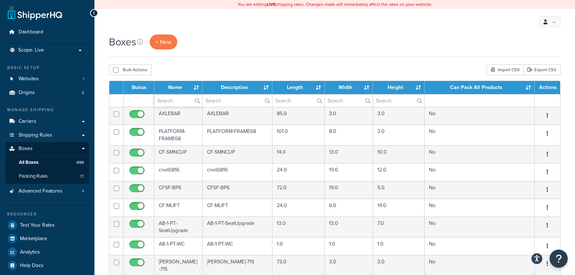 This screenshot has width=575, height=275. I want to click on a: + New, so click(164, 42).